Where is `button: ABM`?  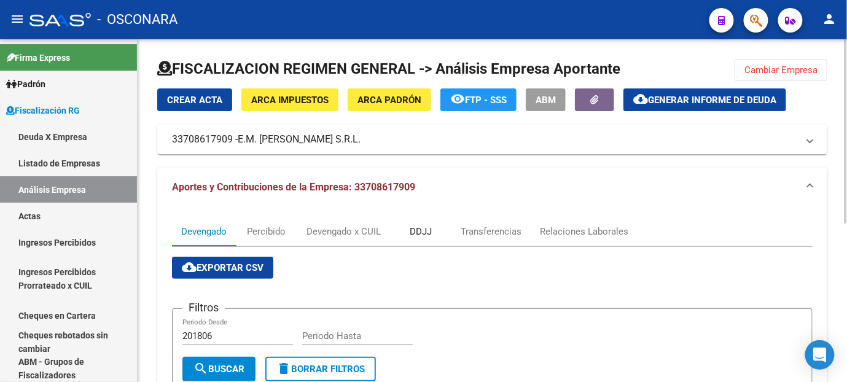
button: ABM is located at coordinates (546, 100).